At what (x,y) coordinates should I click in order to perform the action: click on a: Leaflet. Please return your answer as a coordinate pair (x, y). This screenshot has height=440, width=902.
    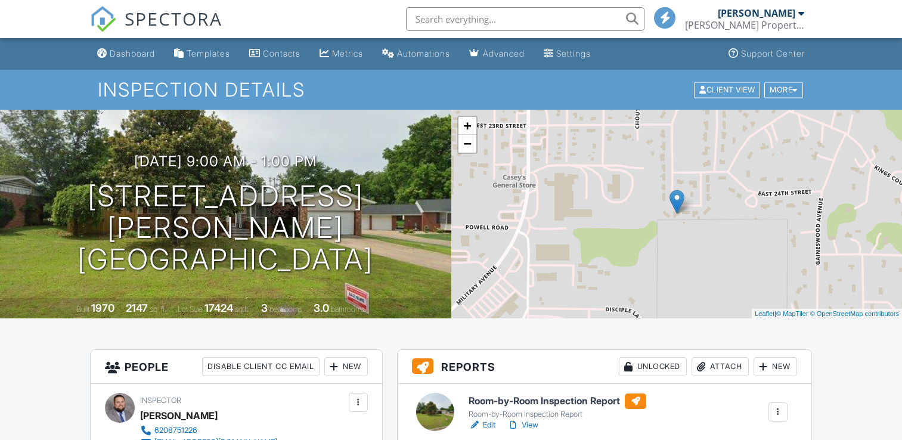
    Looking at the image, I should click on (765, 314).